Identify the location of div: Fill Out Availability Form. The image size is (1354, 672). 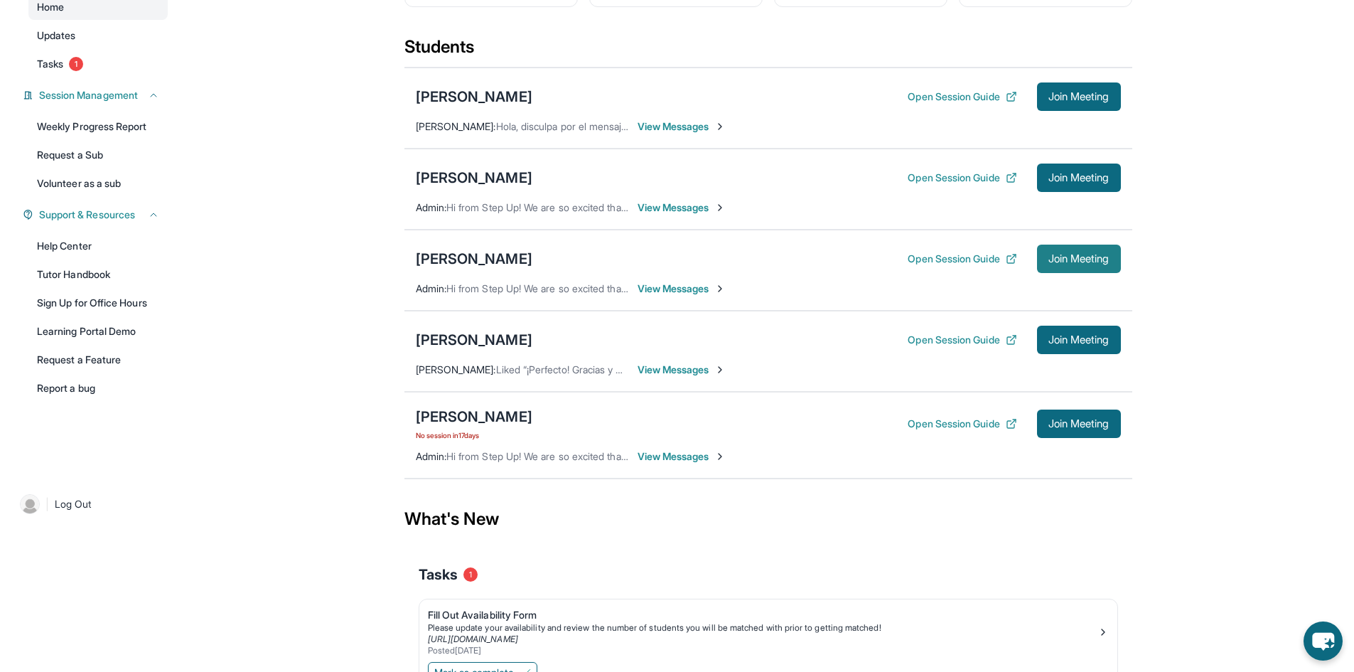
(762, 615).